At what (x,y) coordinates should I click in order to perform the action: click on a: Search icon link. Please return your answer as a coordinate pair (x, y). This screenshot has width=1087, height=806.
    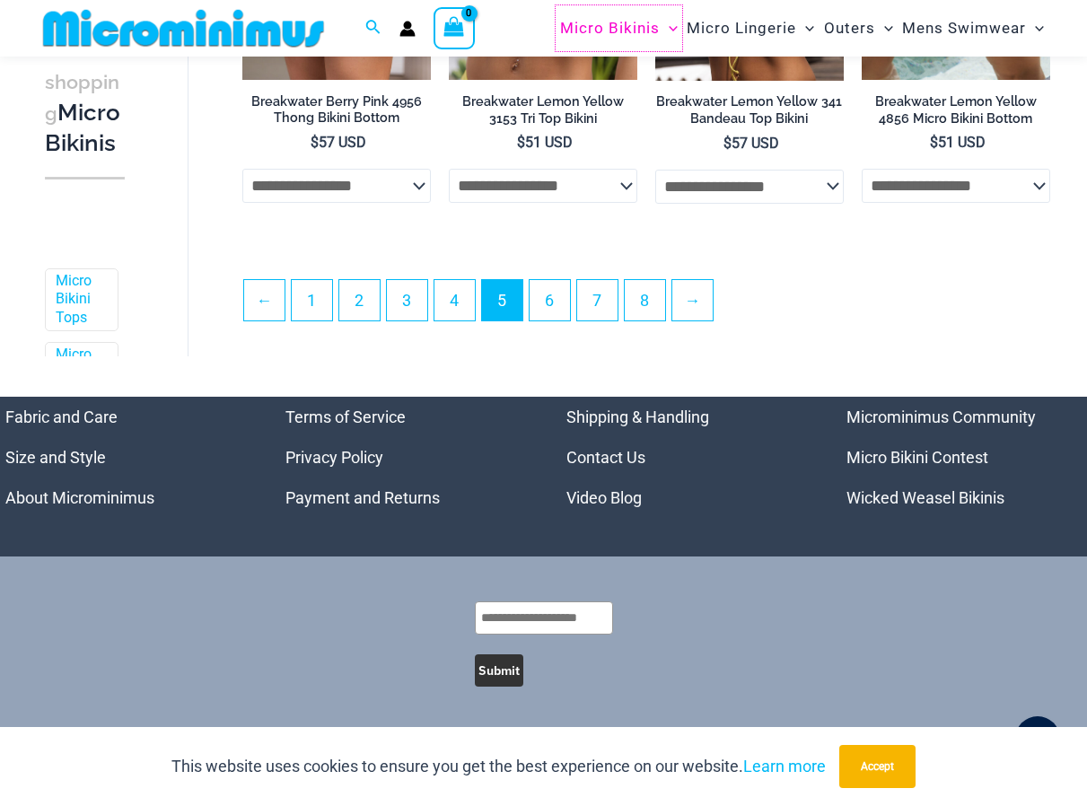
    Looking at the image, I should click on (373, 28).